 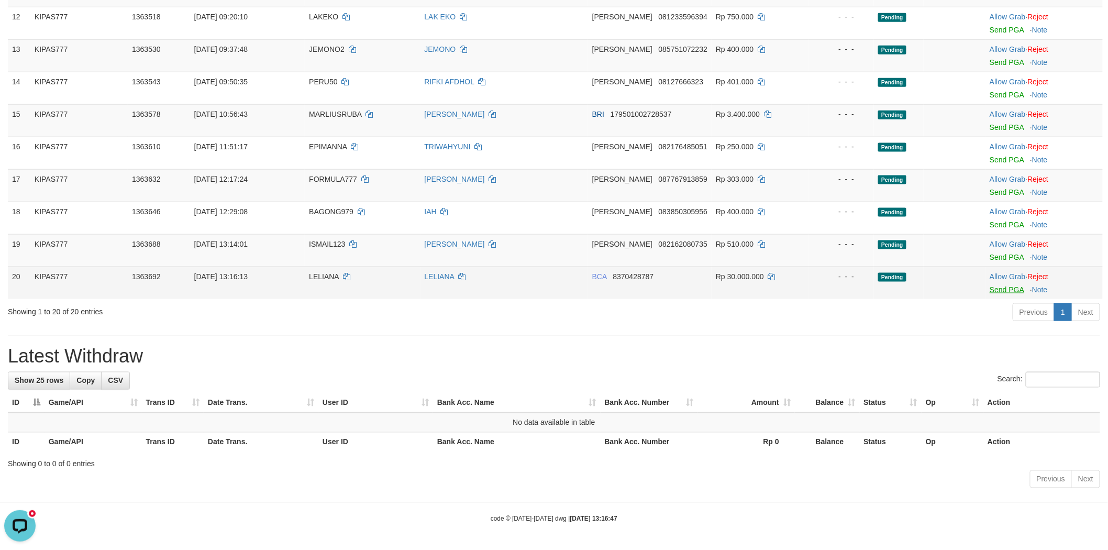 I want to click on span: 1363610, so click(x=146, y=147).